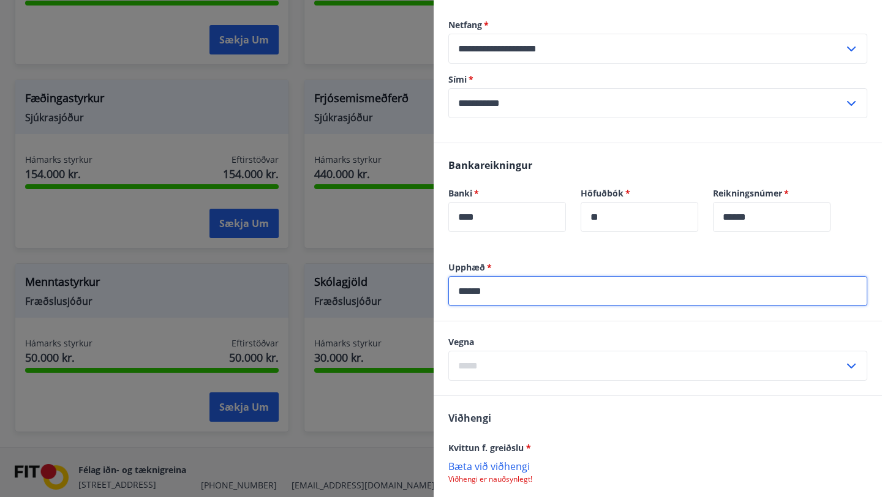 The image size is (882, 497). I want to click on label: Upphæð, so click(658, 268).